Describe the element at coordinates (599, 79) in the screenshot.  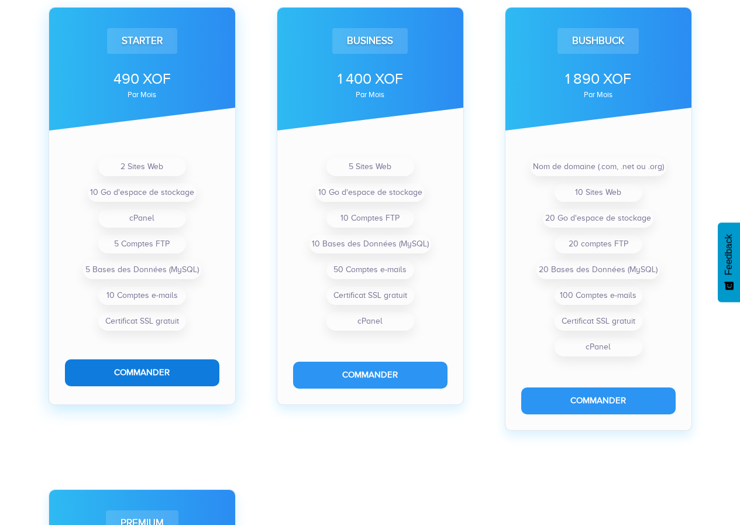
I see `div: 1 890 XOF` at that location.